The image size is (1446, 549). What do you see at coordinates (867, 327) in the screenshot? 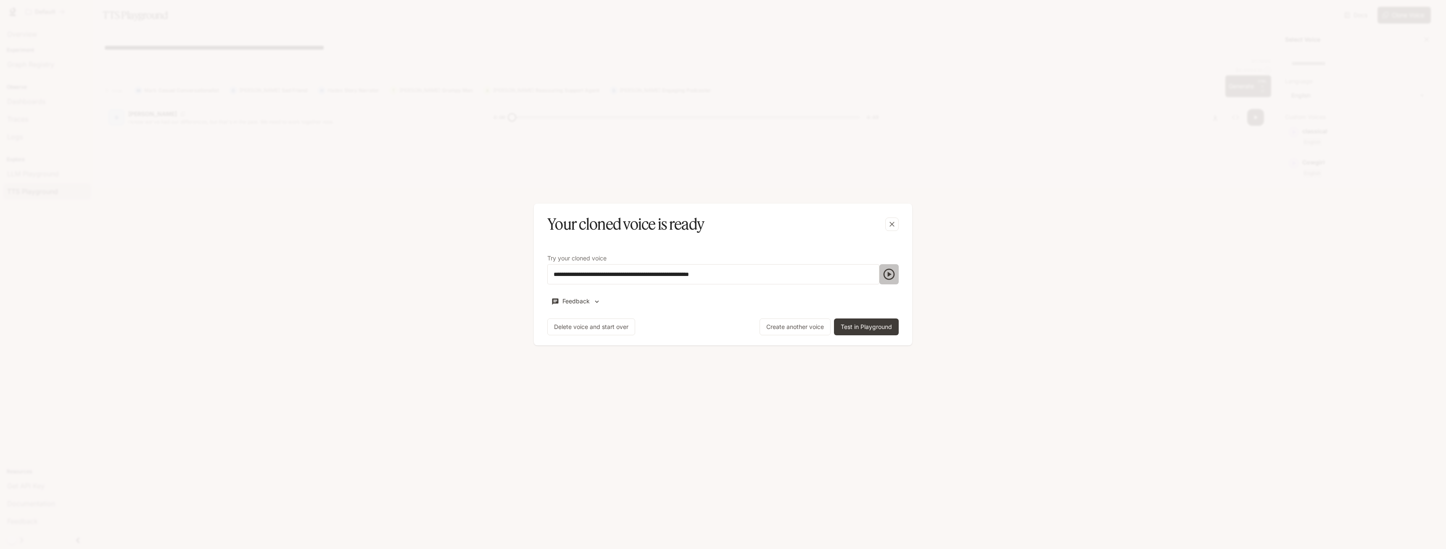
I see `button: Test in Playground` at bounding box center [867, 327].